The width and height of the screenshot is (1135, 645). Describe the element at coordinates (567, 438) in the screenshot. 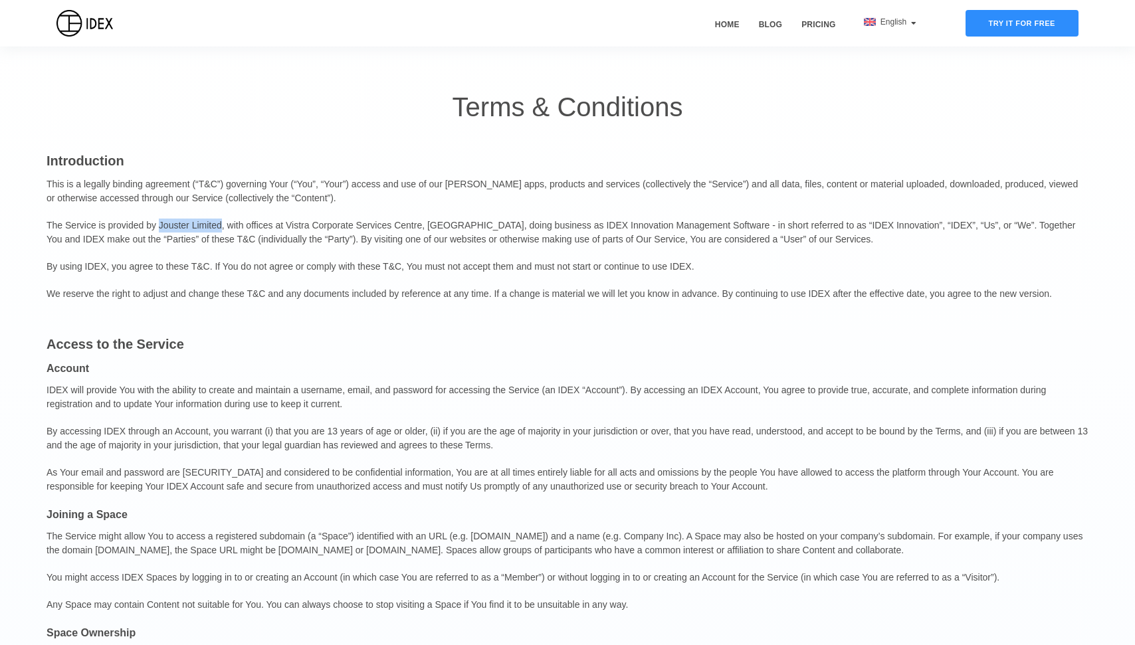

I see `p: By accessing IDEX through an Account, you warrant (i) that you are 13 years of age or older, (ii)...` at that location.